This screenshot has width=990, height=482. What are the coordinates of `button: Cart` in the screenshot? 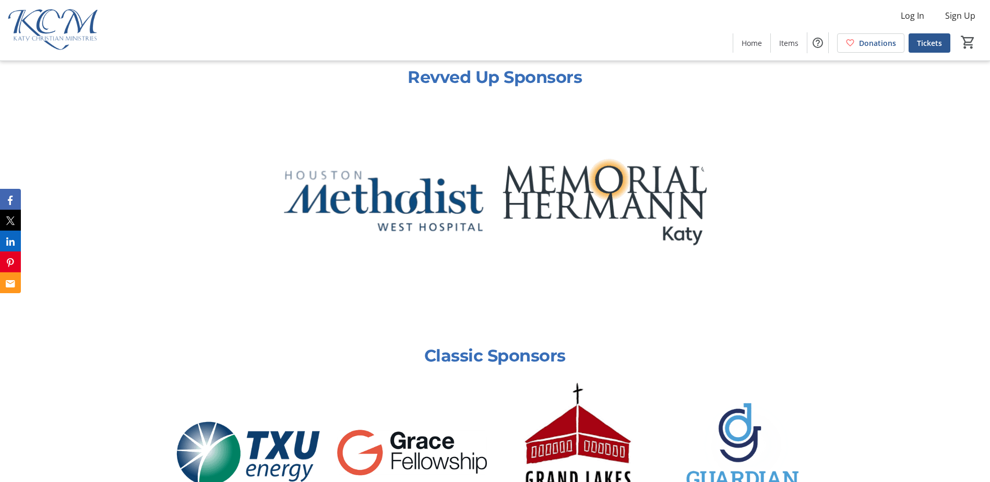 It's located at (968, 42).